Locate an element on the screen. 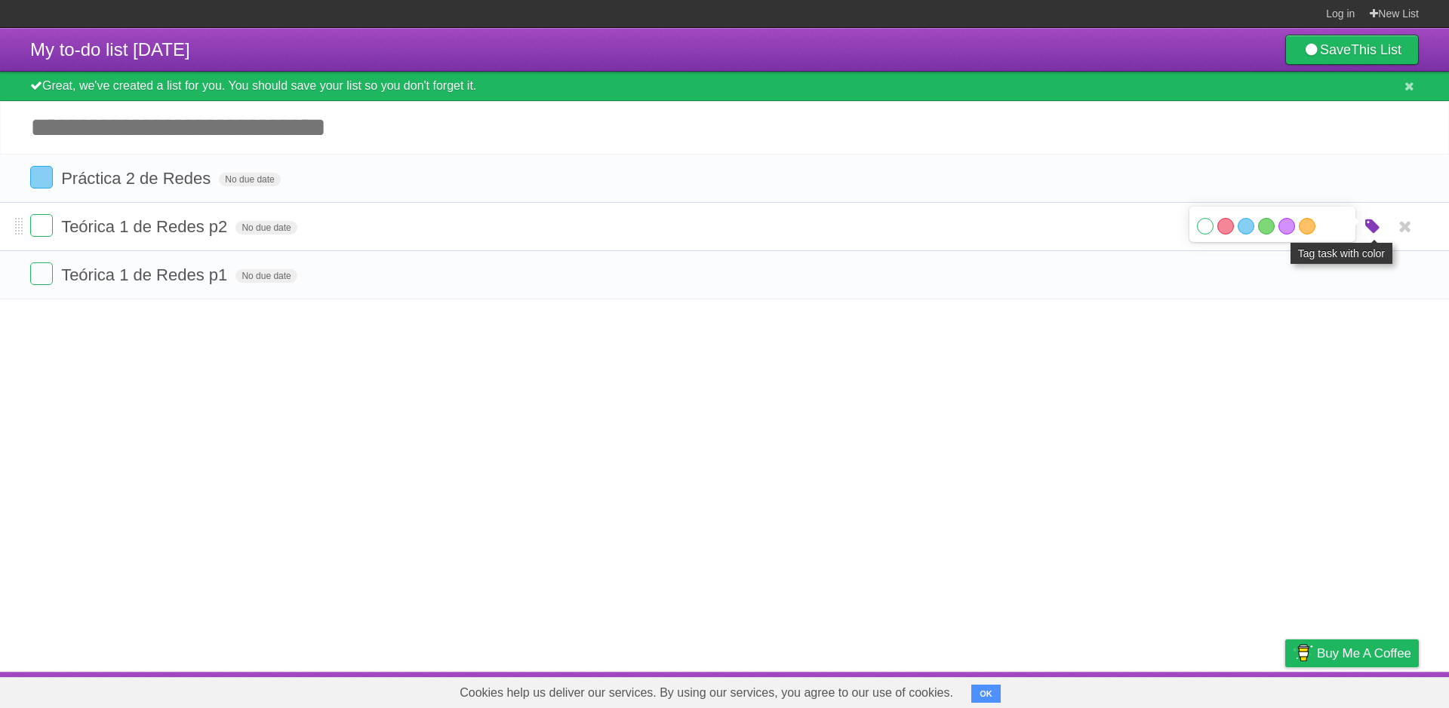  label: White is located at coordinates (1205, 226).